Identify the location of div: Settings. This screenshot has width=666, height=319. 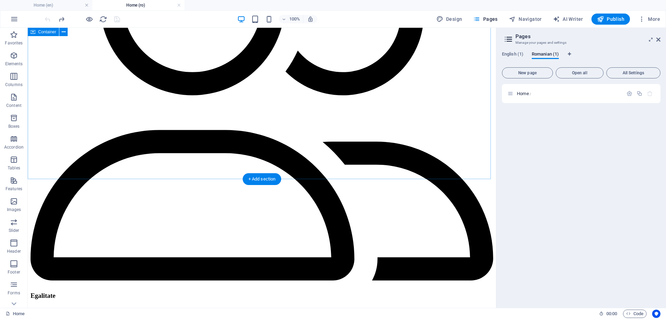
(629, 93).